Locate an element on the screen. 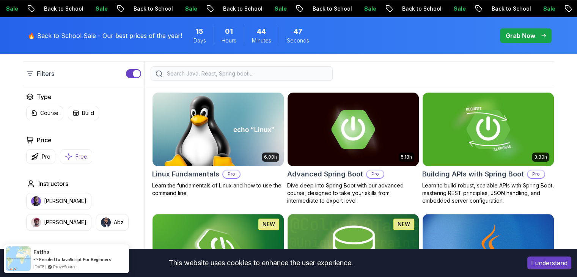 This screenshot has width=577, height=277. p: Learn the fundamentals of Linux and how to use the command line is located at coordinates (218, 189).